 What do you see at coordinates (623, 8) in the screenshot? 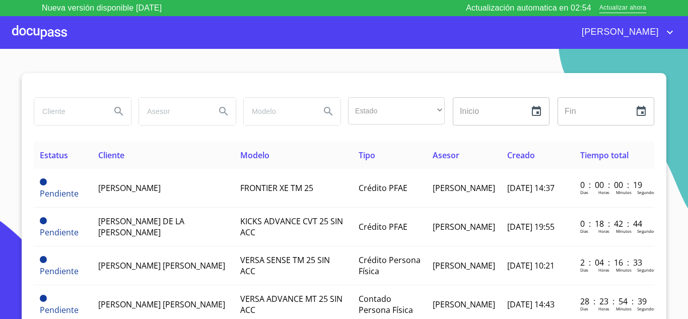
I see `span: Actualizar ahora` at bounding box center [623, 8].